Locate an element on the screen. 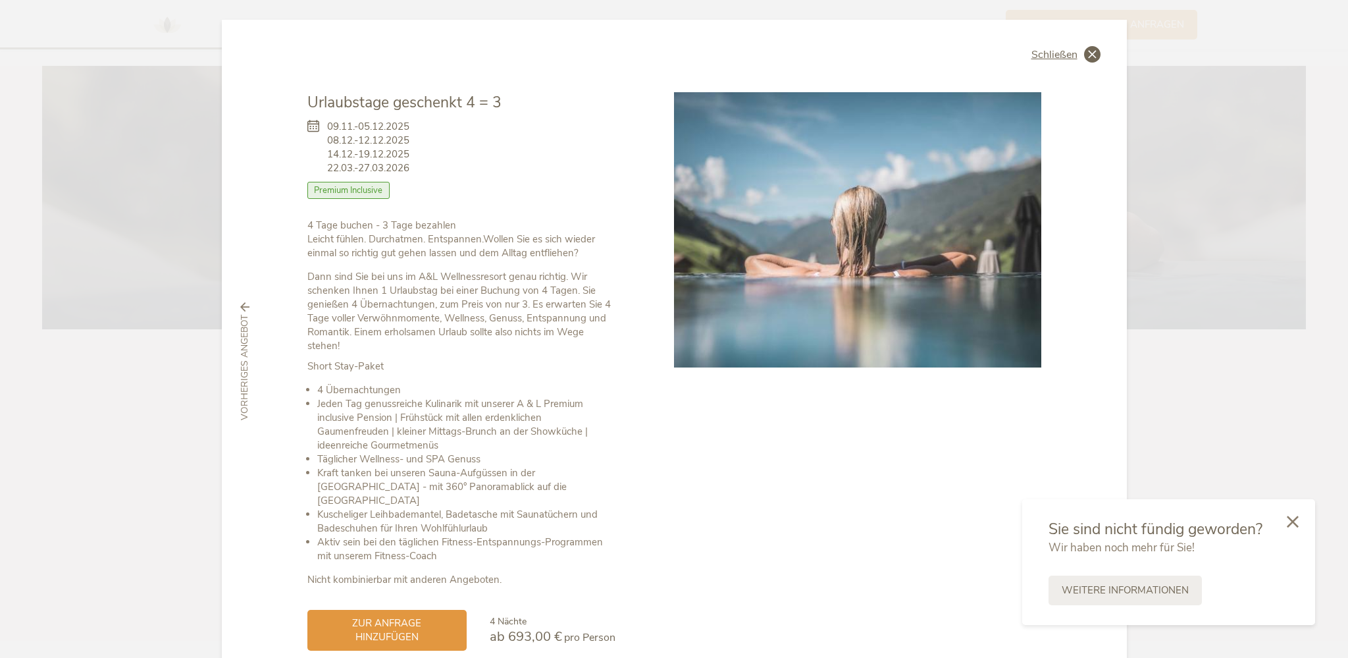 The width and height of the screenshot is (1348, 658). li: Jeden Tag genussreiche Kulinarik mit unserer A & L Premium inclusive Pension | Frühstück mit alle... is located at coordinates (466, 425).